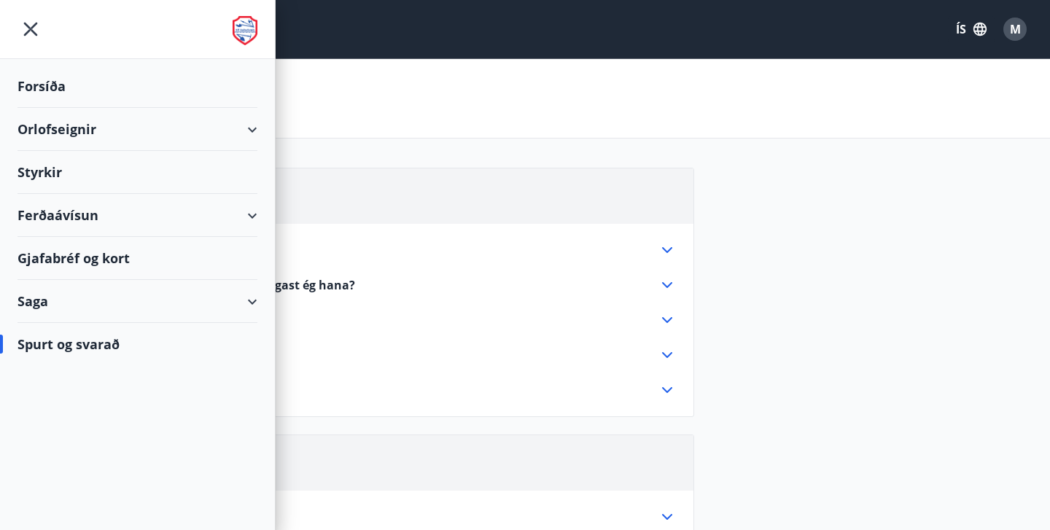 This screenshot has width=1050, height=530. Describe the element at coordinates (137, 301) in the screenshot. I see `div: Saga` at that location.